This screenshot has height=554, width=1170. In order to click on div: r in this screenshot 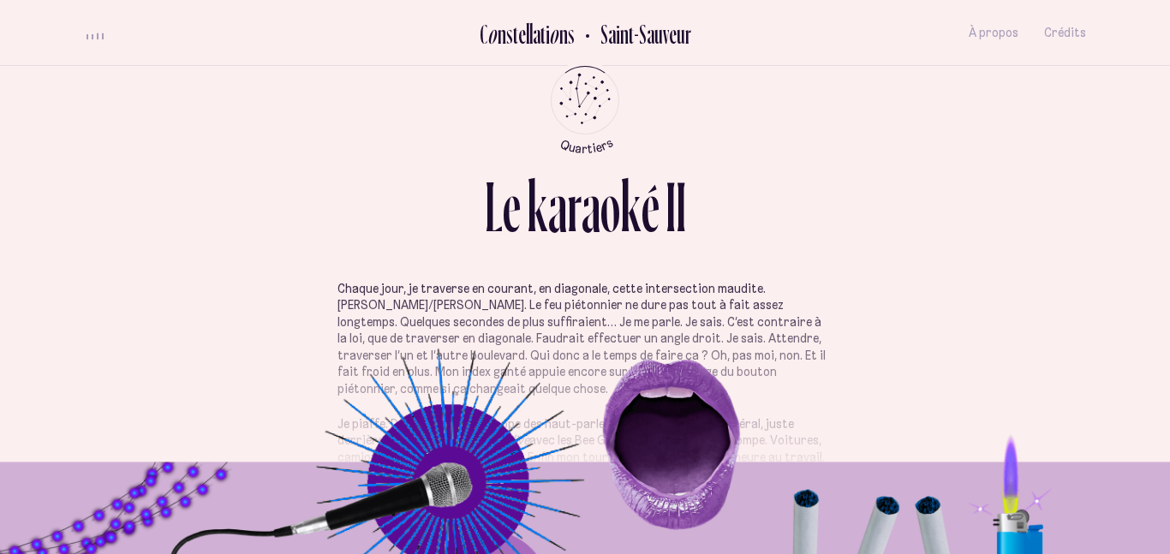, I will do `click(574, 206)`.